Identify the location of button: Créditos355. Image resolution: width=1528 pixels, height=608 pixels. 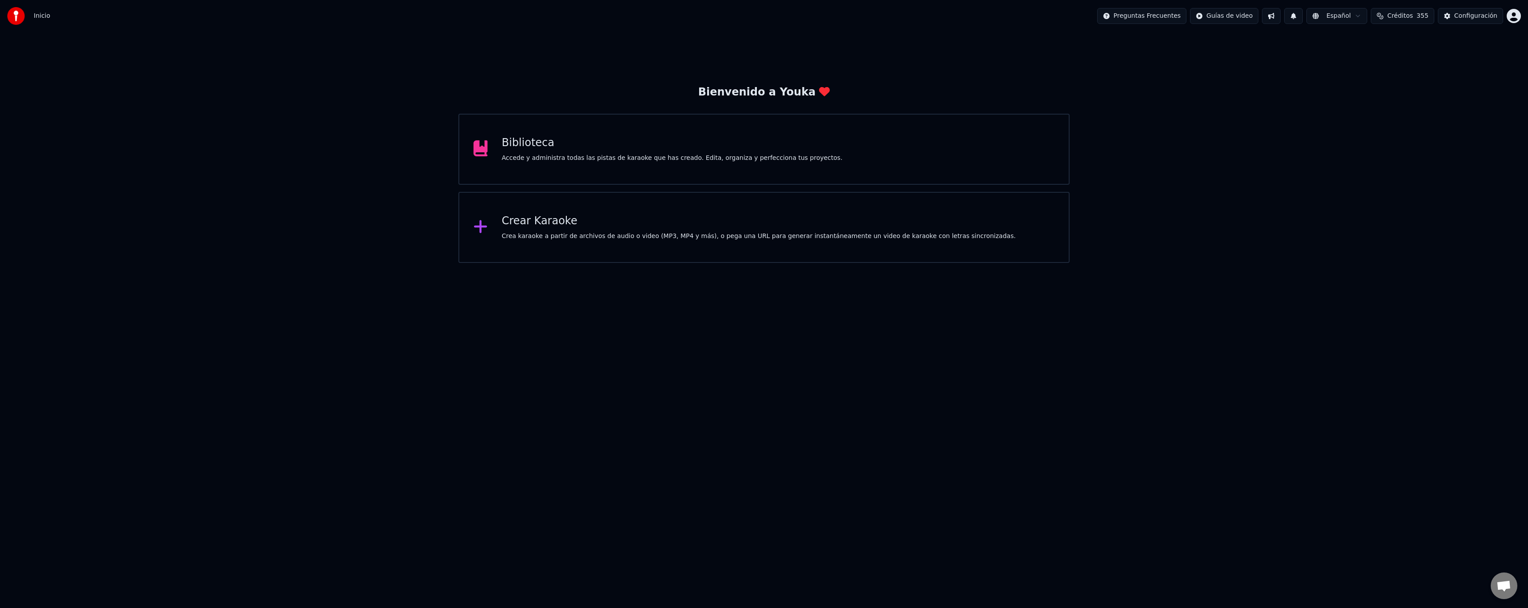
(1402, 16).